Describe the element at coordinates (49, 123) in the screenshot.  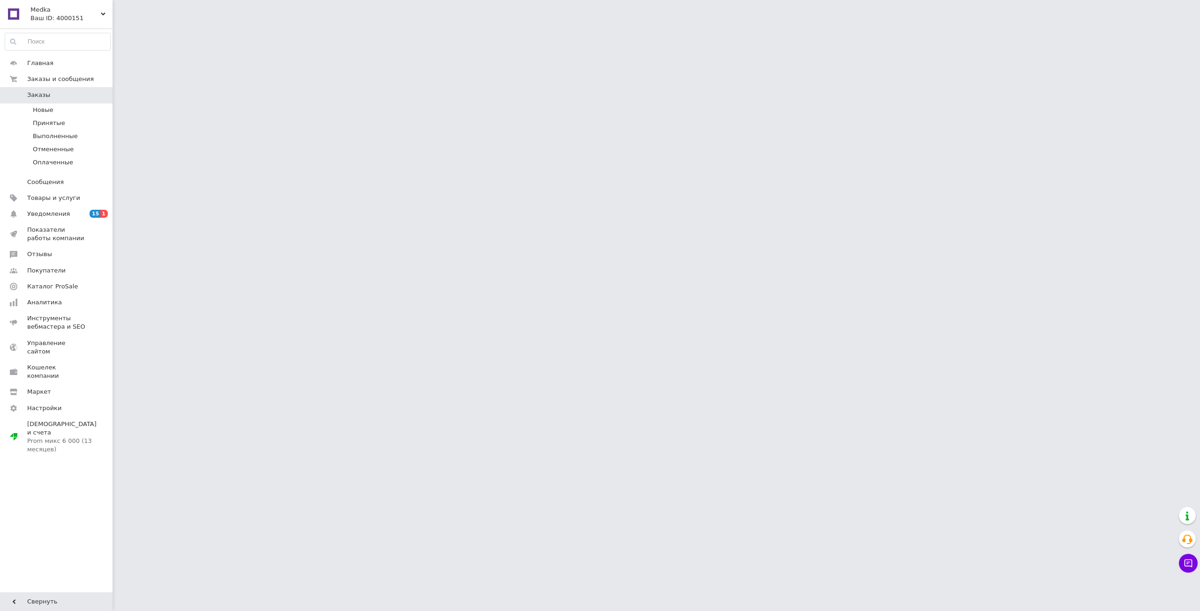
I see `span: Принятые` at that location.